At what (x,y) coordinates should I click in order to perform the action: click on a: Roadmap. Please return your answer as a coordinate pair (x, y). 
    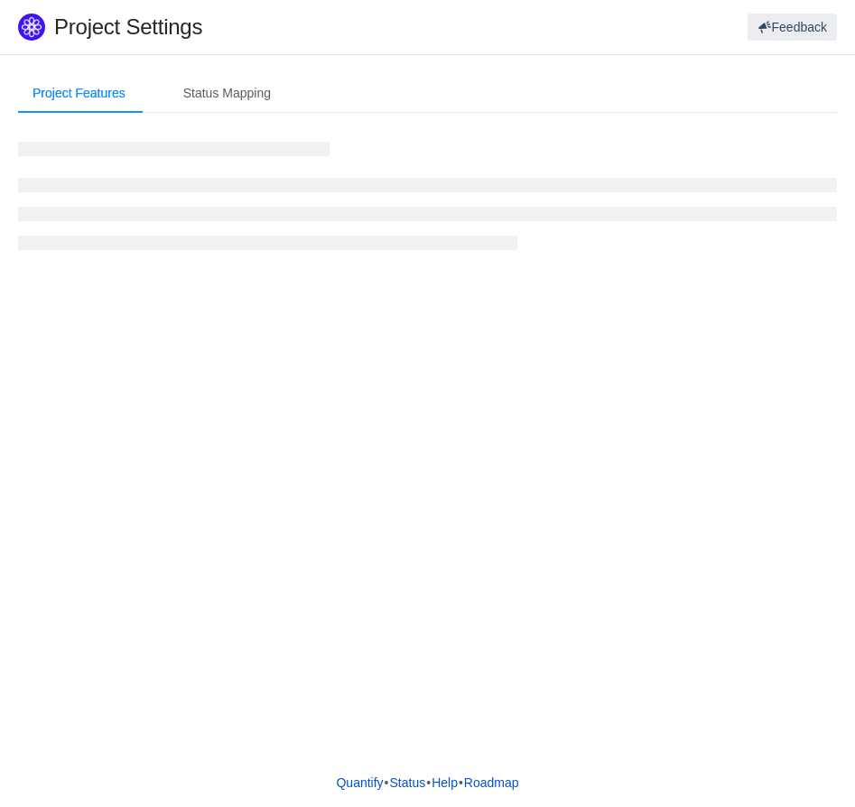
    Looking at the image, I should click on (491, 782).